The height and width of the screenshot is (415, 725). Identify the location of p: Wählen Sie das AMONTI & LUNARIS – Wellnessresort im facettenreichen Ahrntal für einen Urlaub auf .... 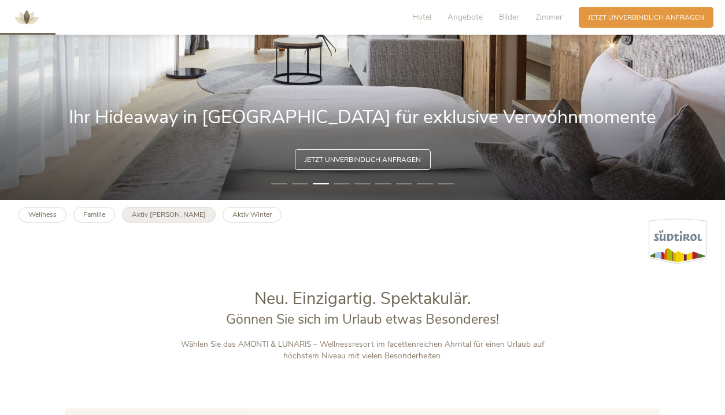
(363, 350).